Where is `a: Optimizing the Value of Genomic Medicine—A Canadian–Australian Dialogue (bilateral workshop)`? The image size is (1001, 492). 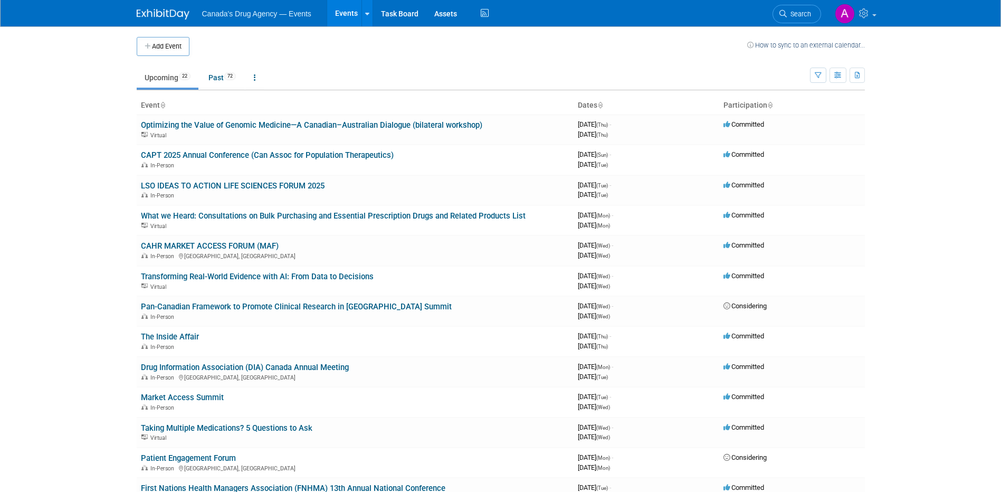
a: Optimizing the Value of Genomic Medicine—A Canadian–Australian Dialogue (bilateral workshop) is located at coordinates (311, 125).